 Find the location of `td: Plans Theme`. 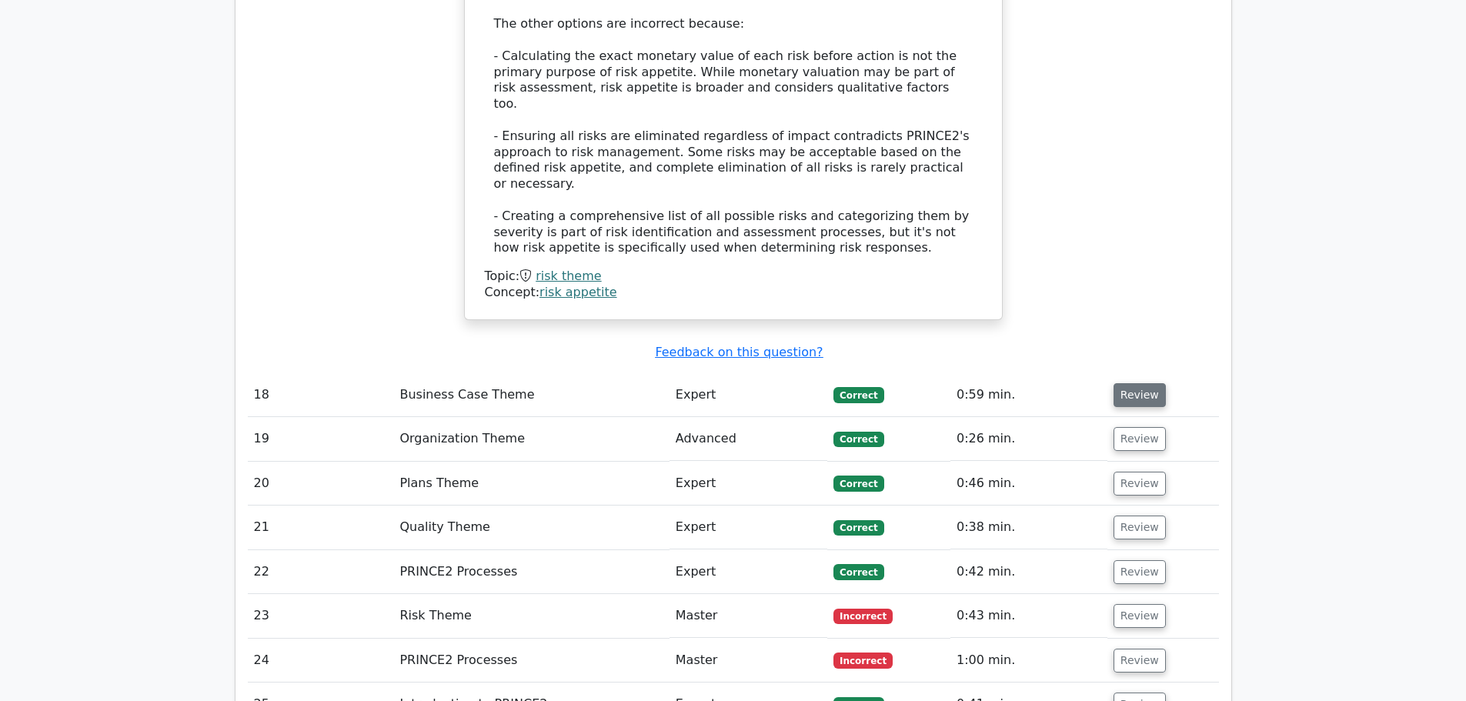

td: Plans Theme is located at coordinates (531, 483).